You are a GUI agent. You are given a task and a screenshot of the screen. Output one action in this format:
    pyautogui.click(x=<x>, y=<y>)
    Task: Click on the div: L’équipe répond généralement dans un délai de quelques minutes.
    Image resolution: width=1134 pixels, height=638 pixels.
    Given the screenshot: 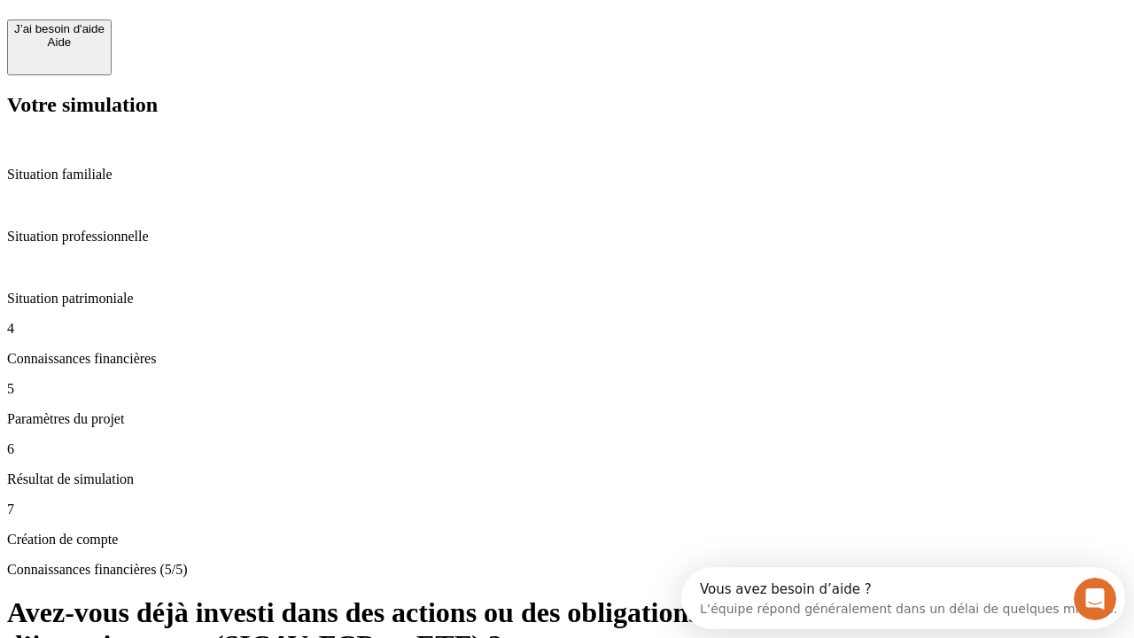 What is the action you would take?
    pyautogui.click(x=227, y=38)
    